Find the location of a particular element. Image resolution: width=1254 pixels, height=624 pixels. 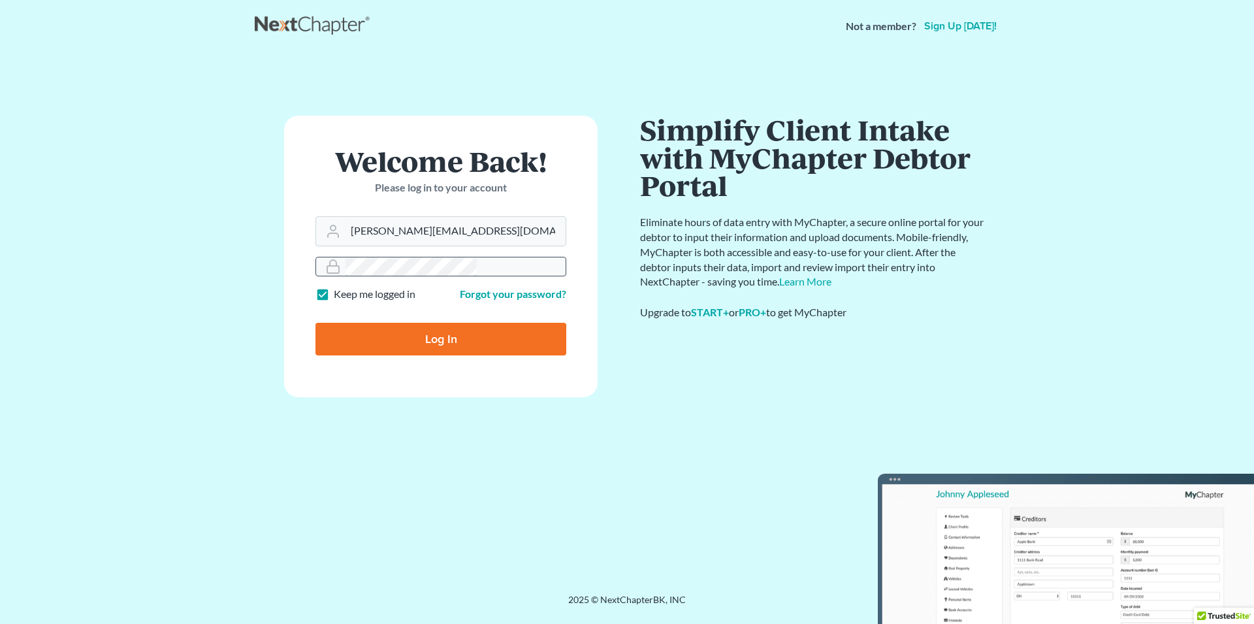

a: Learn More is located at coordinates (805, 281).